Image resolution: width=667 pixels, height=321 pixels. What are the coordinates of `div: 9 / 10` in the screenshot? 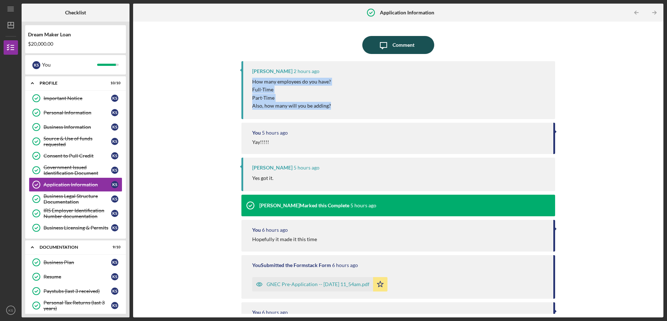 It's located at (114, 247).